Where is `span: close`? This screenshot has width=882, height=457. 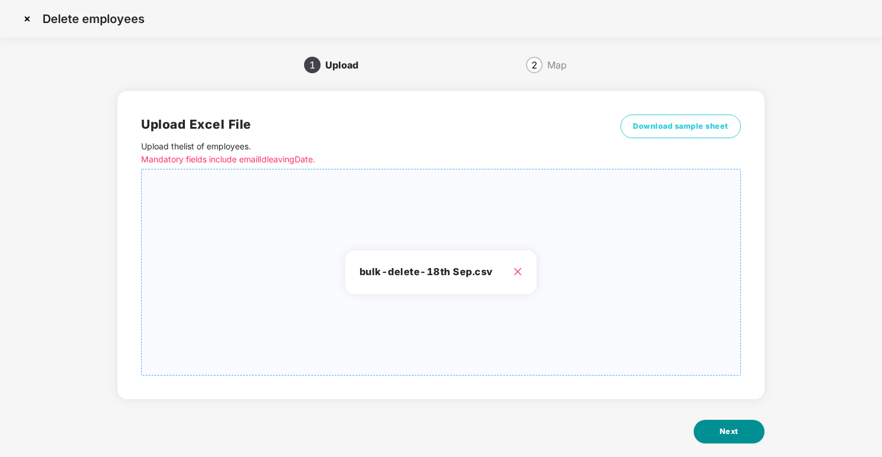 span: close is located at coordinates (518, 272).